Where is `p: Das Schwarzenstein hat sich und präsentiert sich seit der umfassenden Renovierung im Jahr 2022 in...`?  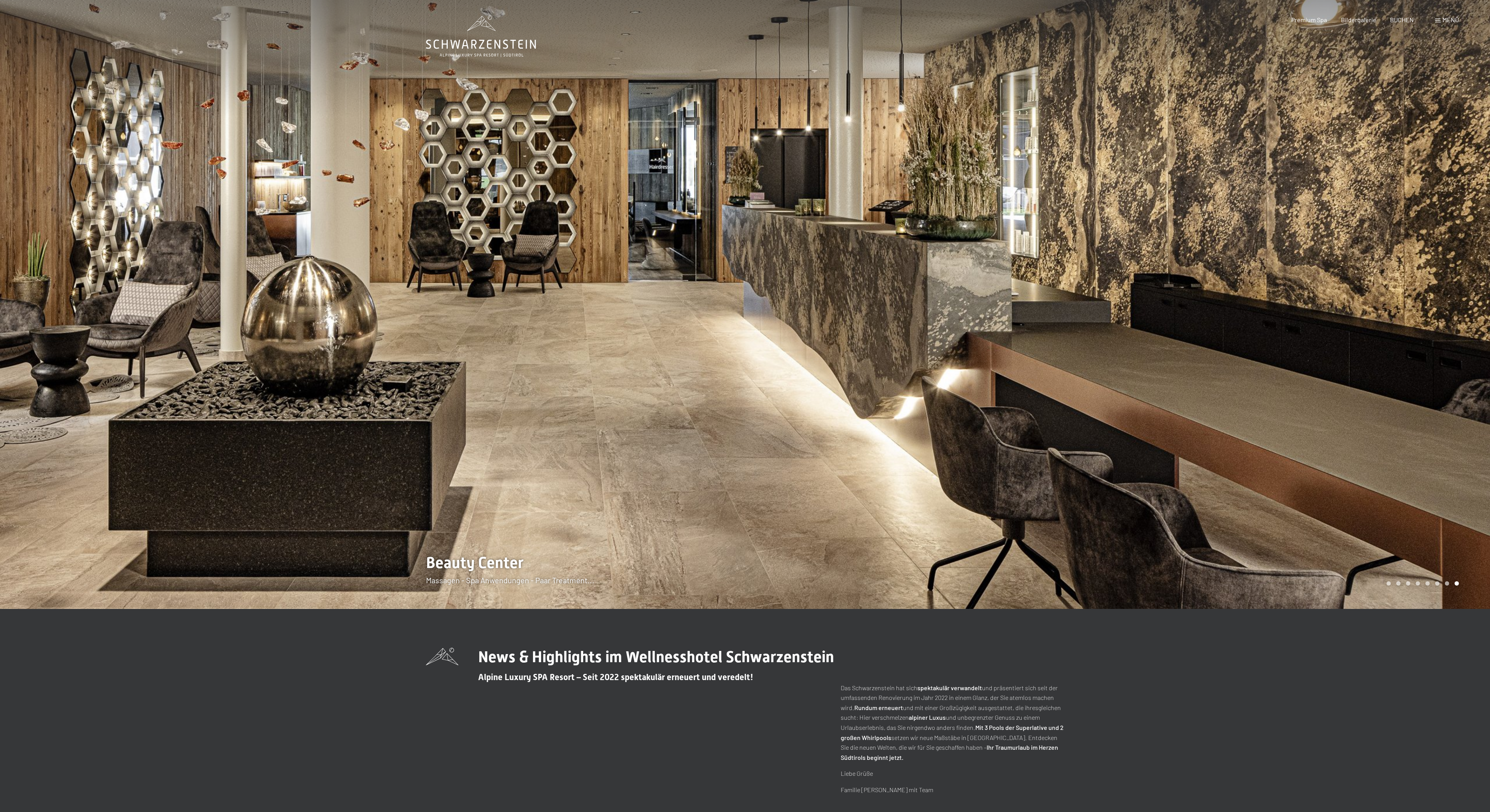
p: Das Schwarzenstein hat sich und präsentiert sich seit der umfassenden Renovierung im Jahr 2022 in... is located at coordinates (953, 723).